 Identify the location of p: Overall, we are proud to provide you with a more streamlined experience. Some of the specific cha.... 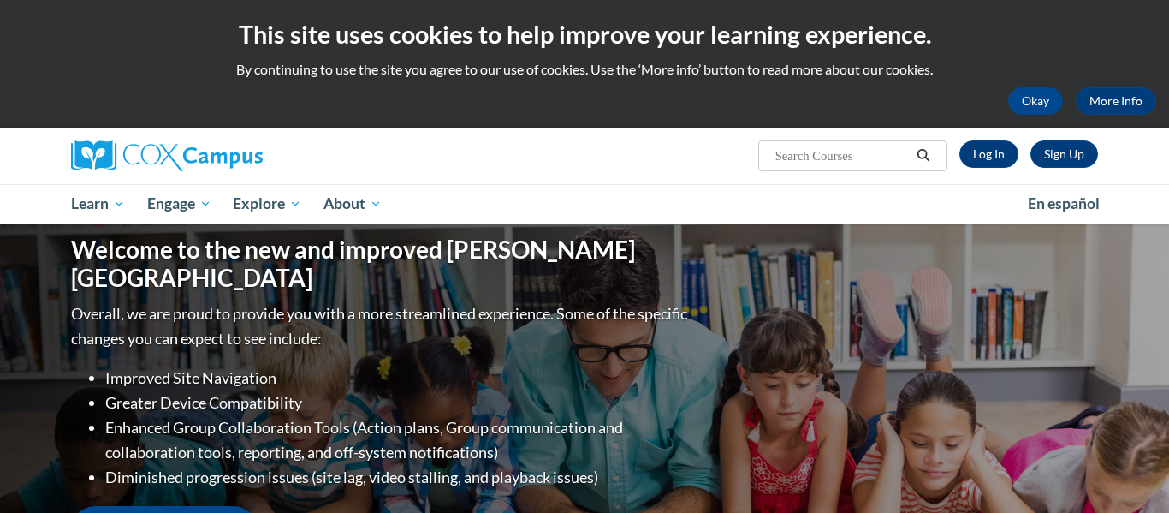
(381, 326).